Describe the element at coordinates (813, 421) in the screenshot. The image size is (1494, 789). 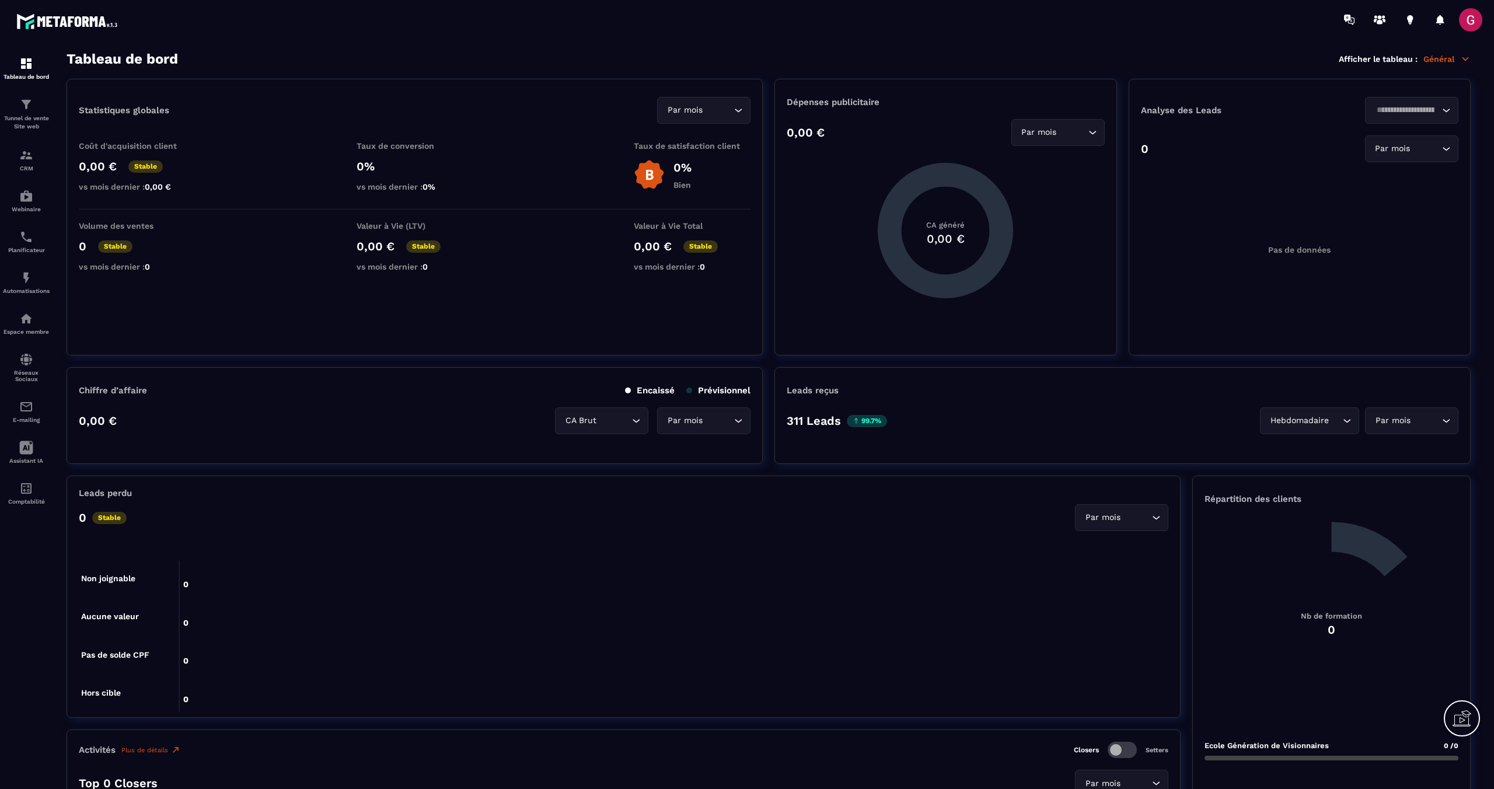
I see `p: 311 Leads` at that location.